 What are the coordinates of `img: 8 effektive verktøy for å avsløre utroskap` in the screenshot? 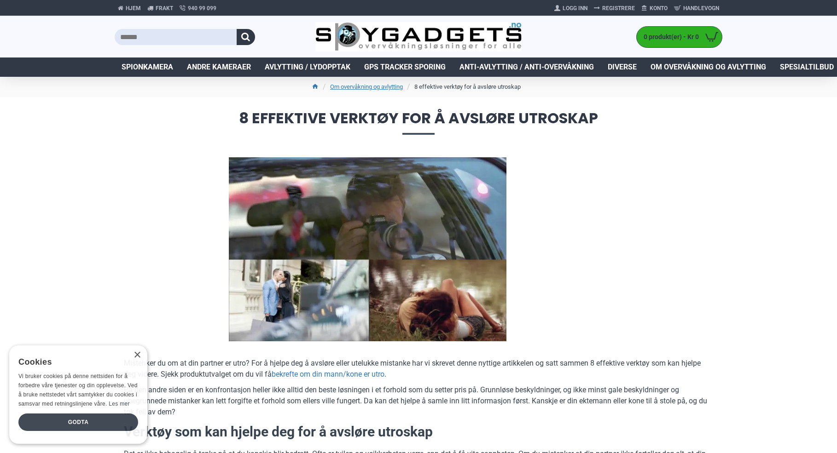 It's located at (368, 249).